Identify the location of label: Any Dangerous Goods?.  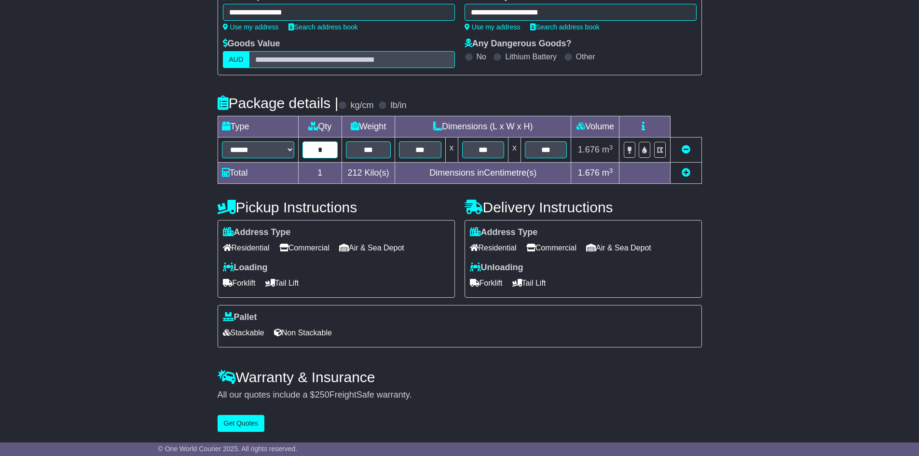
(518, 44).